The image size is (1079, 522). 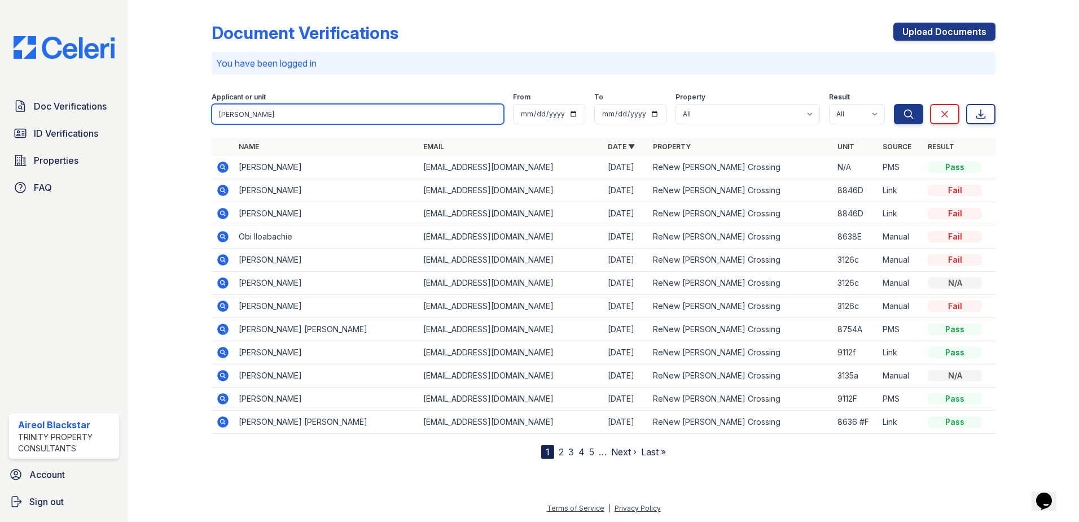 I want to click on a: 2, so click(x=561, y=452).